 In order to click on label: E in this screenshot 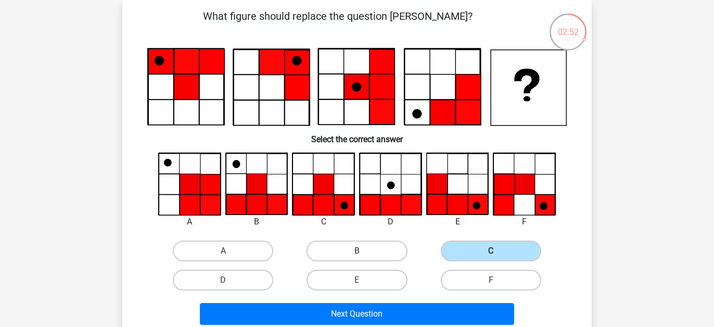, I will do `click(356, 280)`.